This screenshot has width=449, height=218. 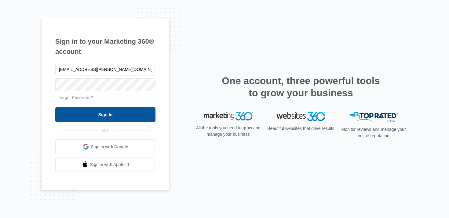 What do you see at coordinates (301, 87) in the screenshot?
I see `h2: One account, three powerful tools to grow your business` at bounding box center [301, 87].